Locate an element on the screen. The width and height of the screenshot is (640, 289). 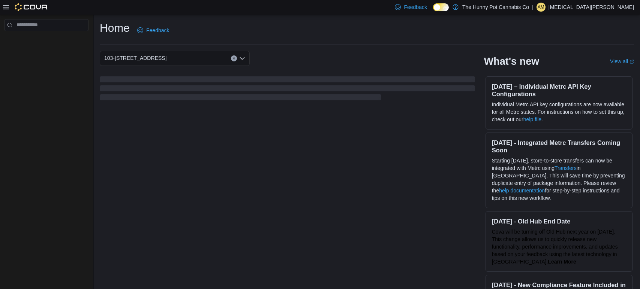
a: help documentation is located at coordinates (522, 191).